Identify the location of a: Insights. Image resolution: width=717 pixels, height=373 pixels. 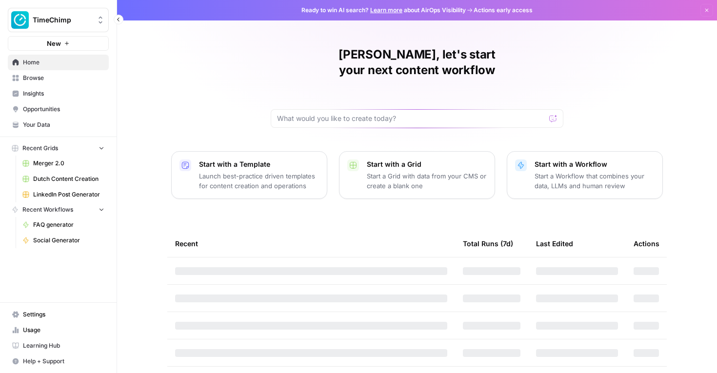
(58, 94).